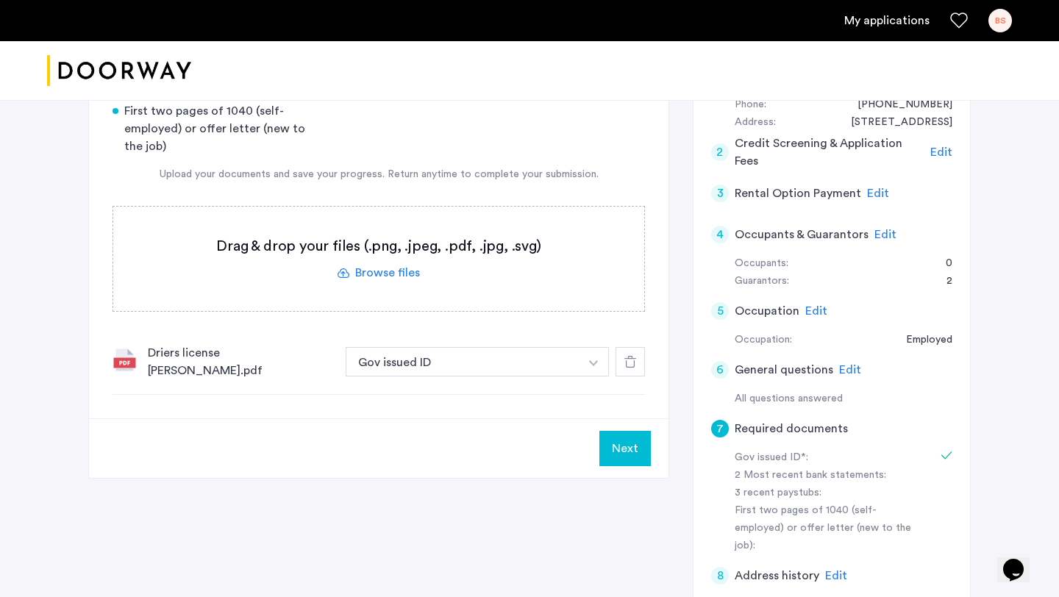 The width and height of the screenshot is (1059, 597). Describe the element at coordinates (124, 360) in the screenshot. I see `img: file` at that location.